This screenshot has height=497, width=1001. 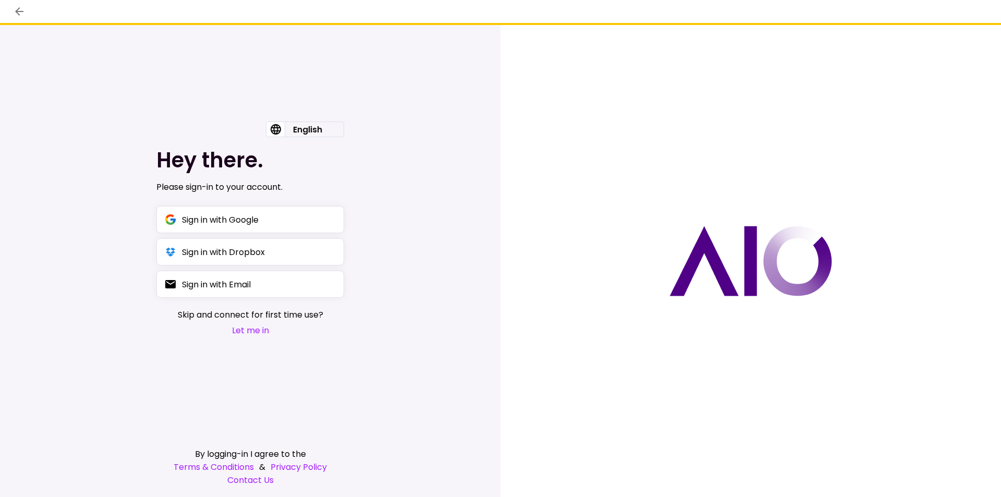 I want to click on a: Terms & Conditions, so click(x=214, y=467).